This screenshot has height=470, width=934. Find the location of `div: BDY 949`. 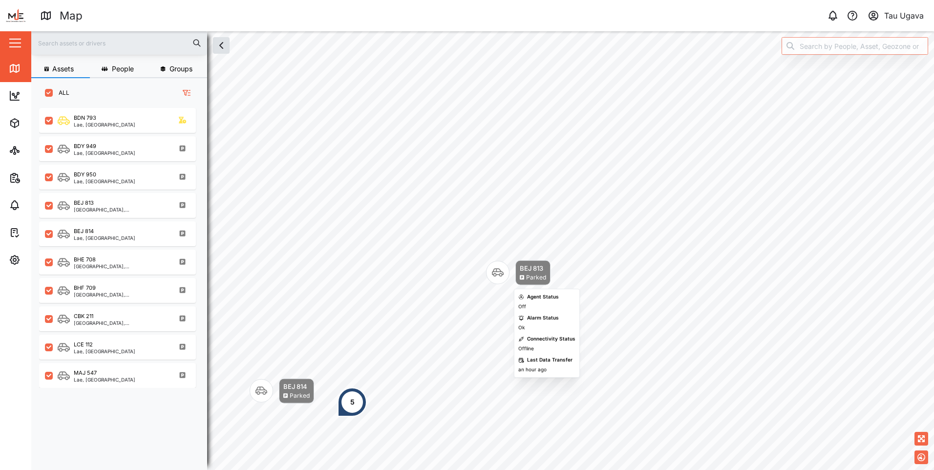

div: BDY 949 is located at coordinates (85, 146).